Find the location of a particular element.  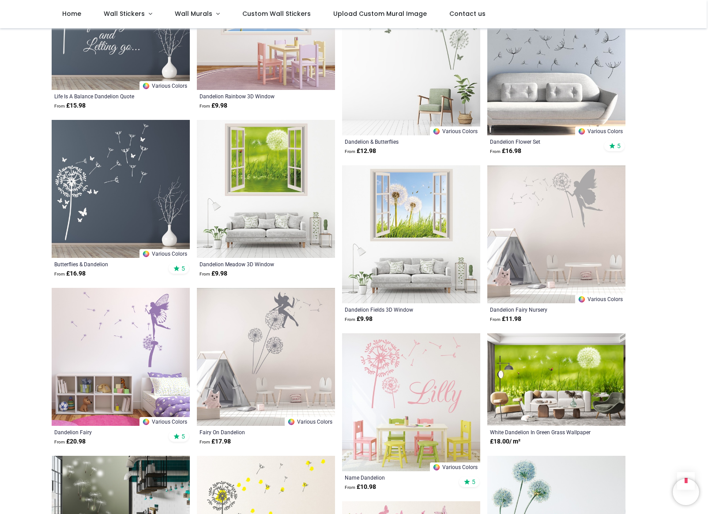

img: Fairy On Dandelion Wall Sticker is located at coordinates (266, 357).